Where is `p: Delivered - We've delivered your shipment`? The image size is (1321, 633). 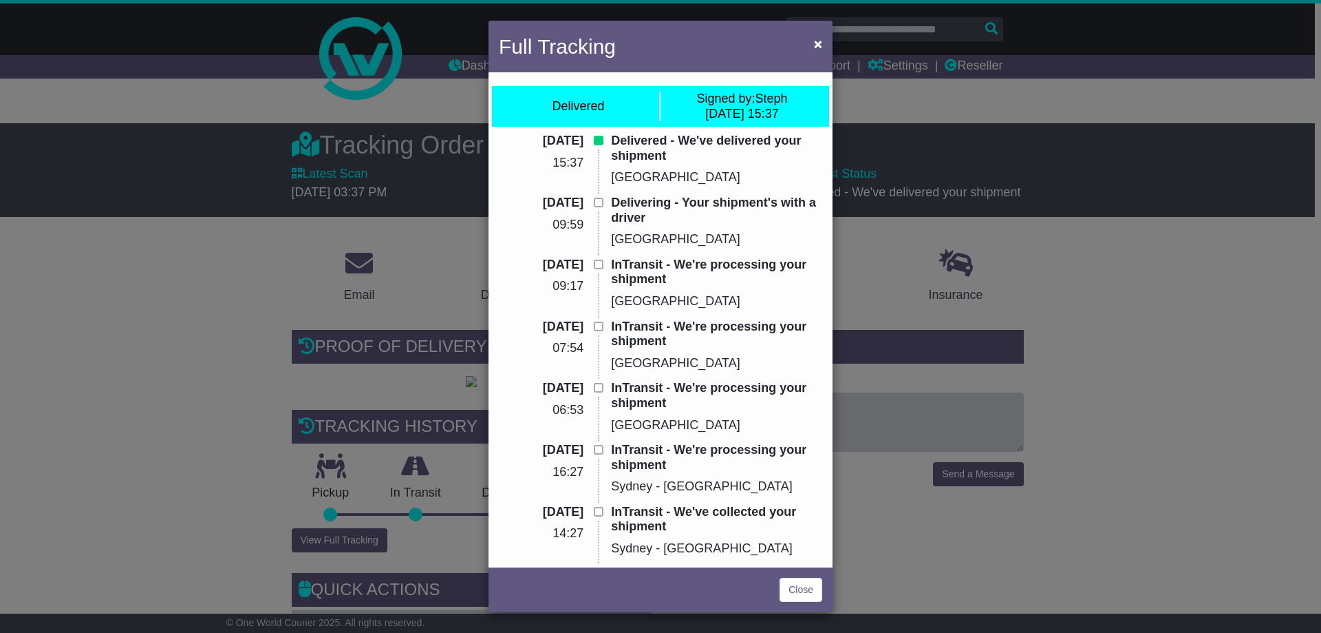 p: Delivered - We've delivered your shipment is located at coordinates (716, 148).